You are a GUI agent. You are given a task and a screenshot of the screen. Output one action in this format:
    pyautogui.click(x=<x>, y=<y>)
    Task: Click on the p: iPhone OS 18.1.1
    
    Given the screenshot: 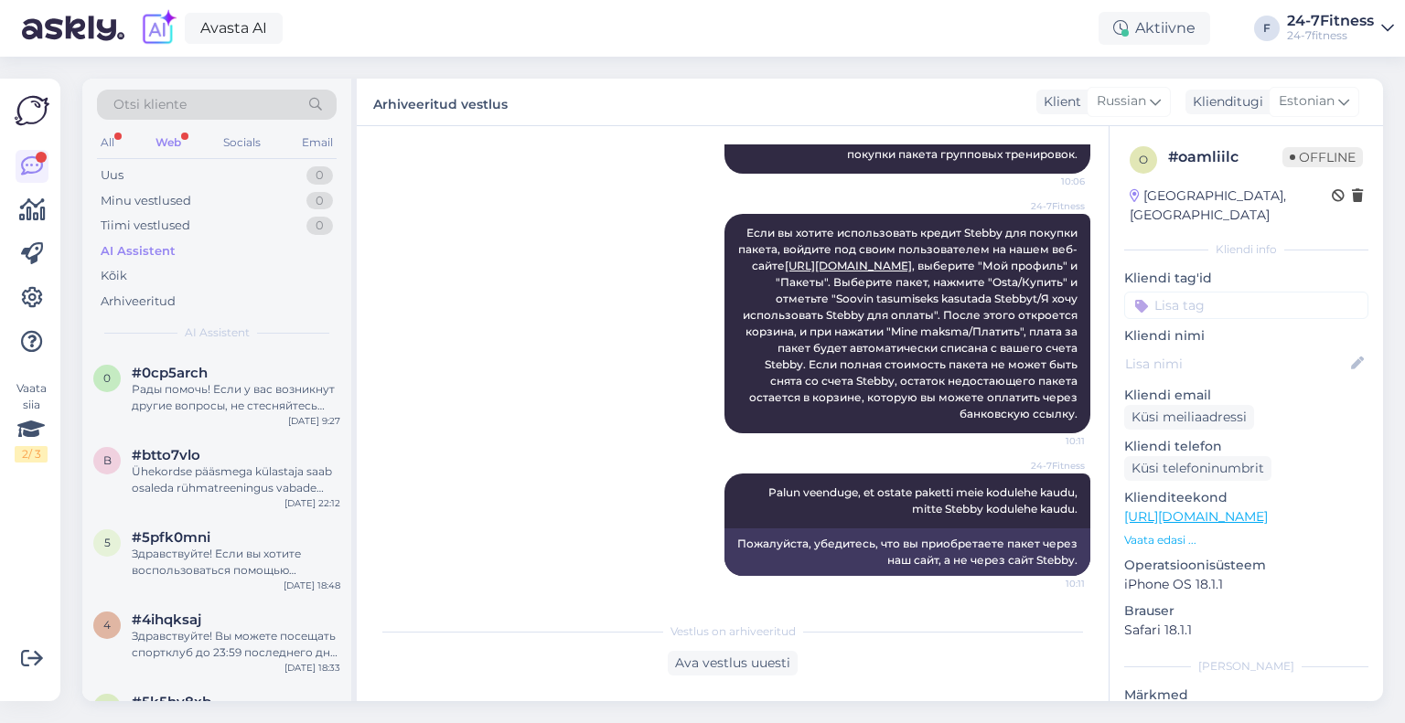 What is the action you would take?
    pyautogui.click(x=1245, y=584)
    